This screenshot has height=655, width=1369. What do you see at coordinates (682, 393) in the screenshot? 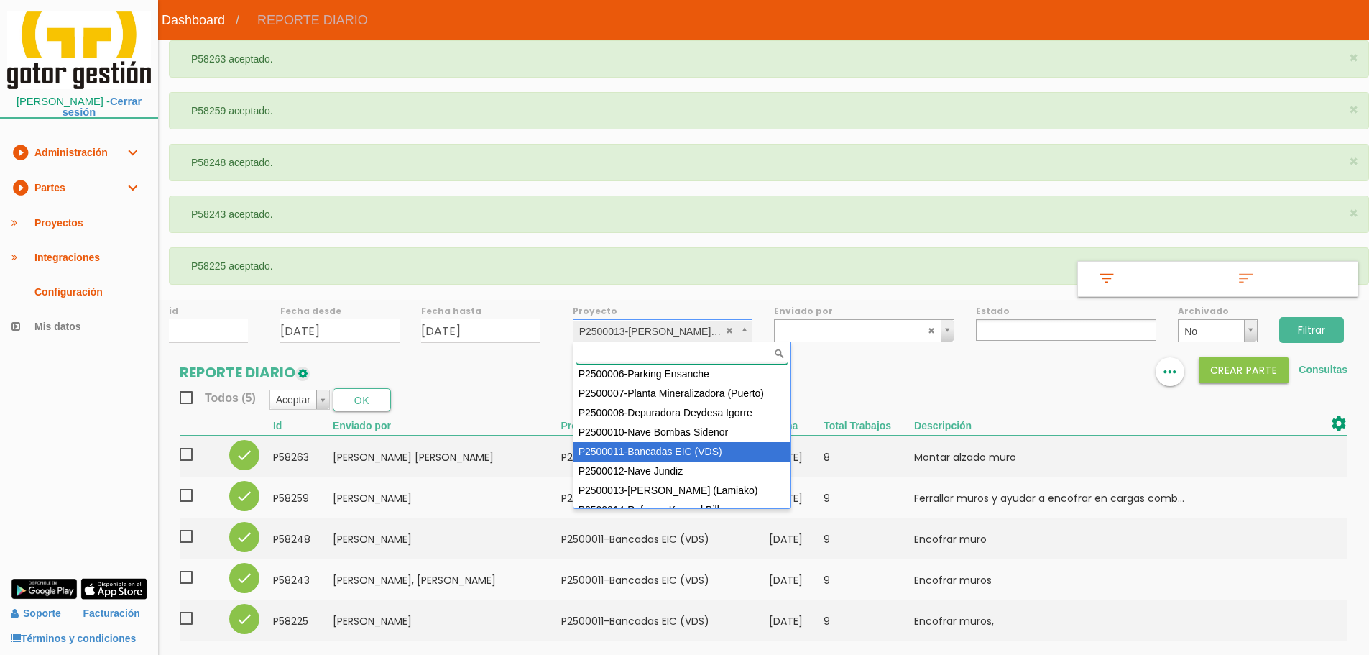
I see `div: P2500007-Planta Mineralizadora (Puerto)` at bounding box center [682, 393].